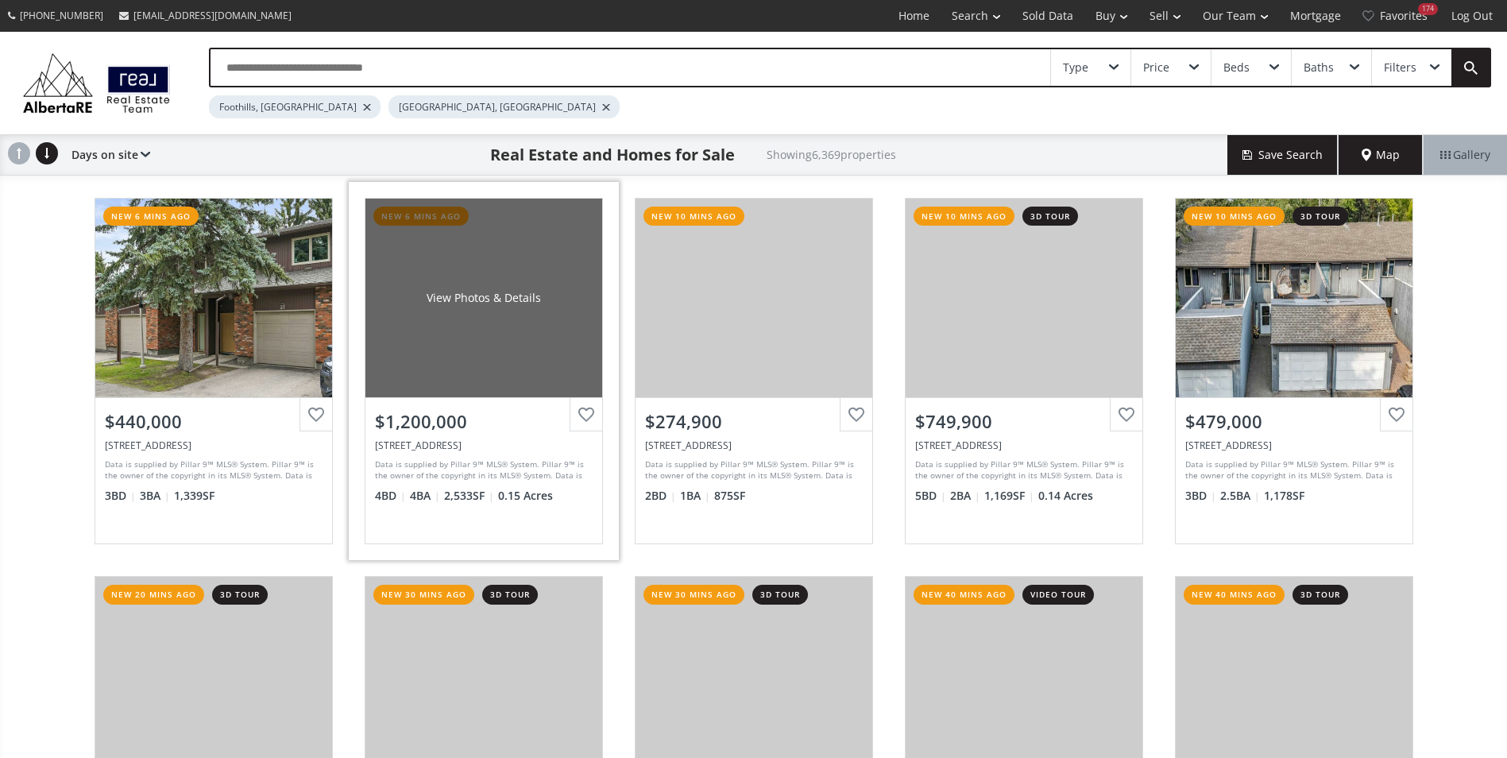 The image size is (1507, 758). What do you see at coordinates (525, 496) in the screenshot?
I see `span: 0.15 Acres` at bounding box center [525, 496].